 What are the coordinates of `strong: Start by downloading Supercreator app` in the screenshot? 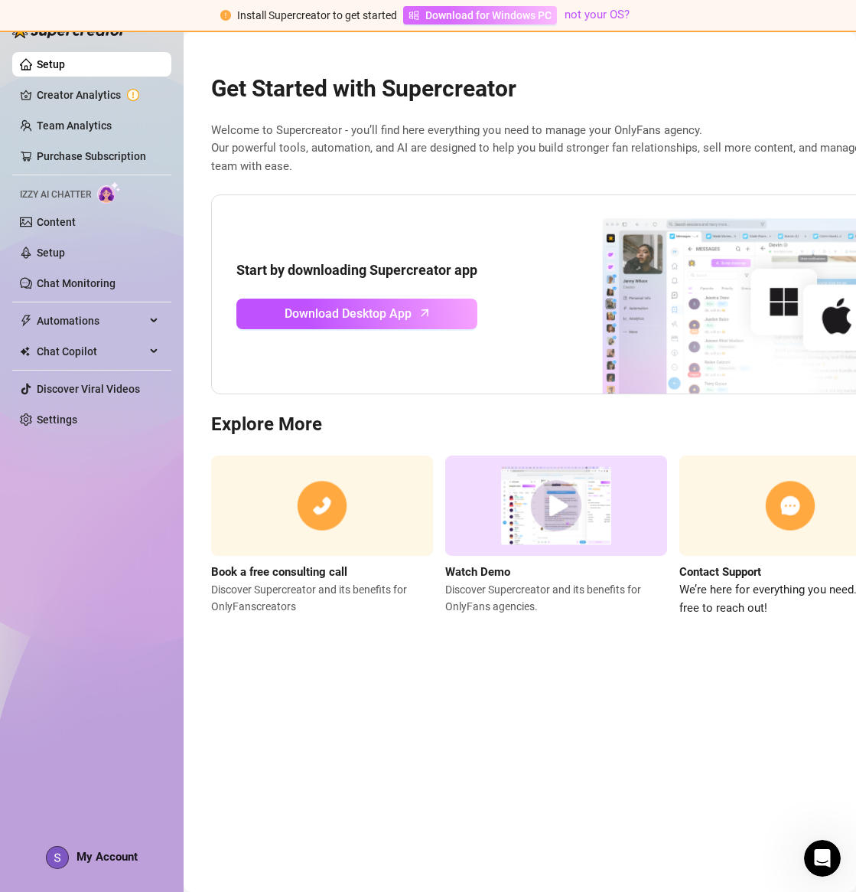 It's located at (357, 269).